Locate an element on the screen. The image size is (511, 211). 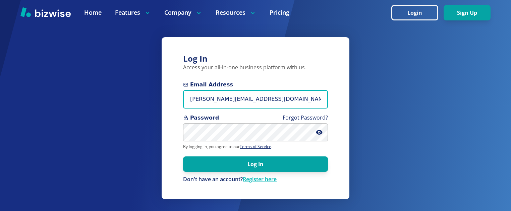
div: Don't have an account?Register here is located at coordinates (256, 180).